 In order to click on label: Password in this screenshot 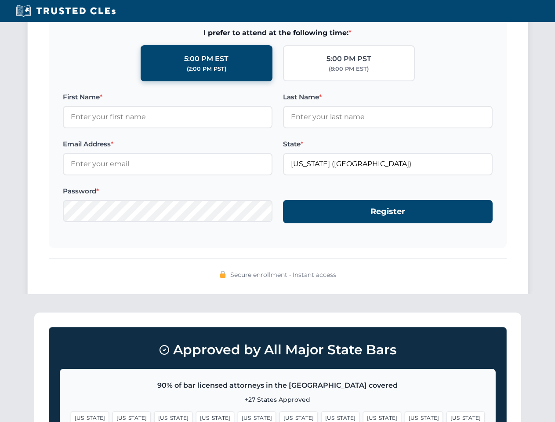, I will do `click(168, 191)`.